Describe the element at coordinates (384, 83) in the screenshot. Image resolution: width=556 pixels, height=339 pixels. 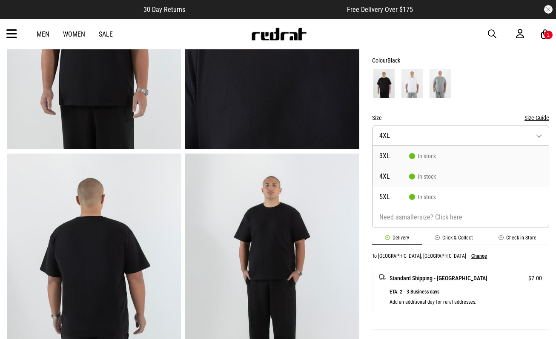
I see `img: Black` at that location.